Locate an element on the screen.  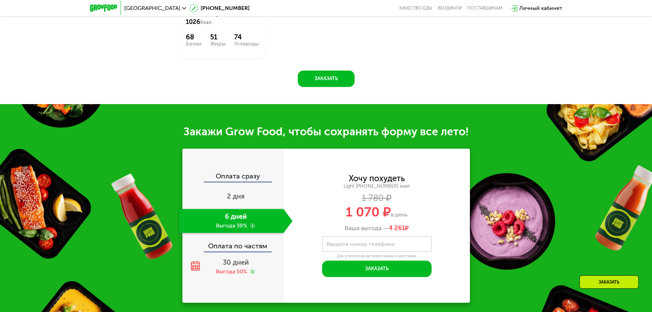
div: Углеводы is located at coordinates (246, 44).